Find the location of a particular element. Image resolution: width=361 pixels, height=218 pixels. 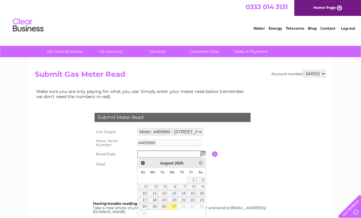

a: 17 is located at coordinates (143, 200).